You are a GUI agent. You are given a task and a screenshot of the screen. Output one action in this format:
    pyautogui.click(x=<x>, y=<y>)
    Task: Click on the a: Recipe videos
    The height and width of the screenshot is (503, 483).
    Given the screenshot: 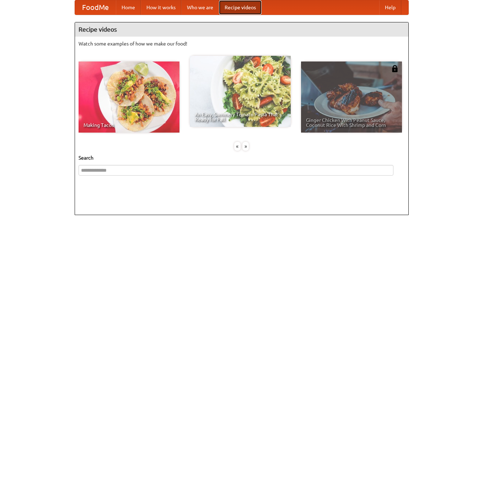 What is the action you would take?
    pyautogui.click(x=240, y=7)
    